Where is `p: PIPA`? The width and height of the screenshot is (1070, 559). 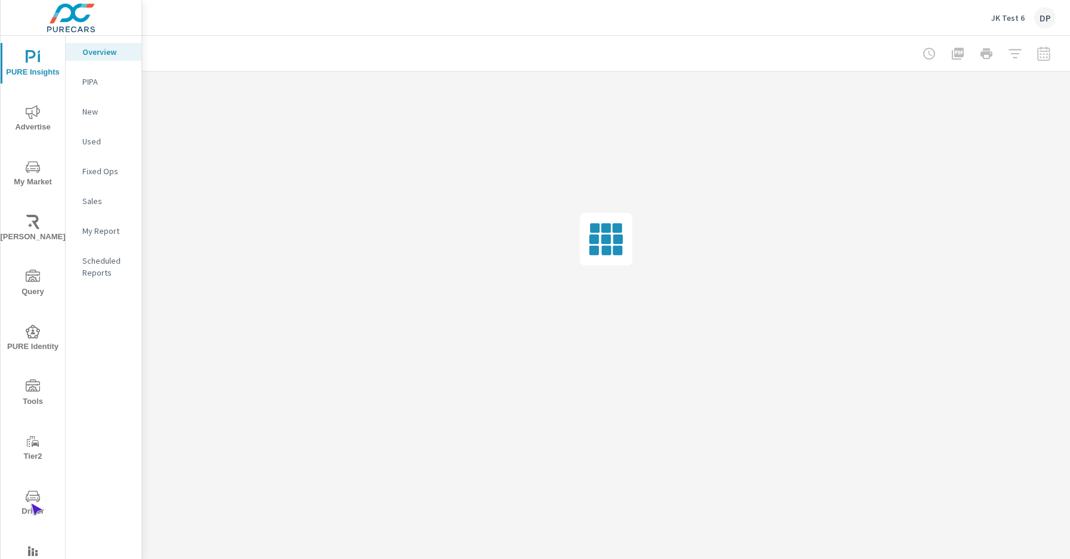 p: PIPA is located at coordinates (107, 82).